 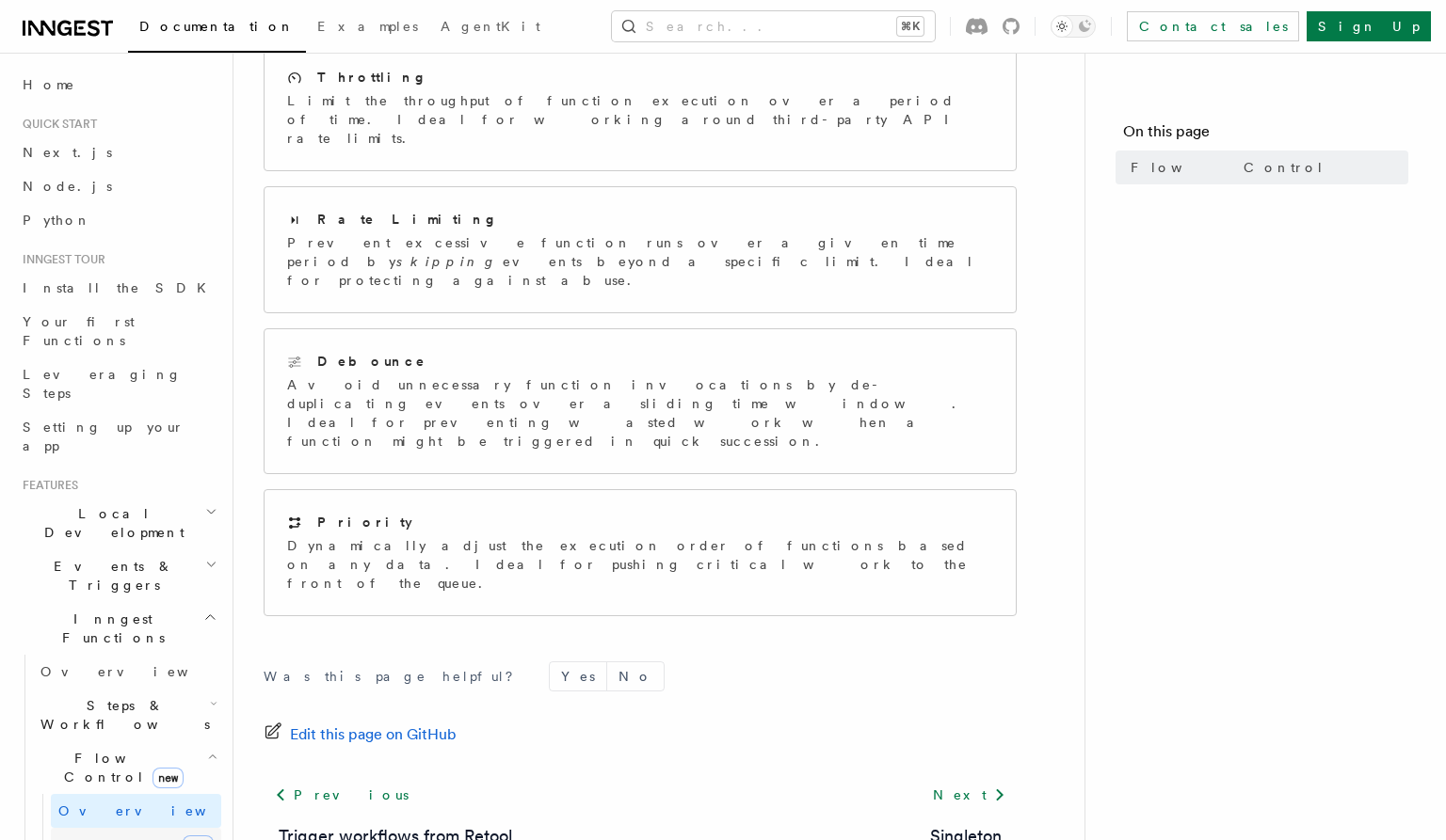 What do you see at coordinates (118, 186) in the screenshot?
I see `a: Node.js` at bounding box center [118, 186].